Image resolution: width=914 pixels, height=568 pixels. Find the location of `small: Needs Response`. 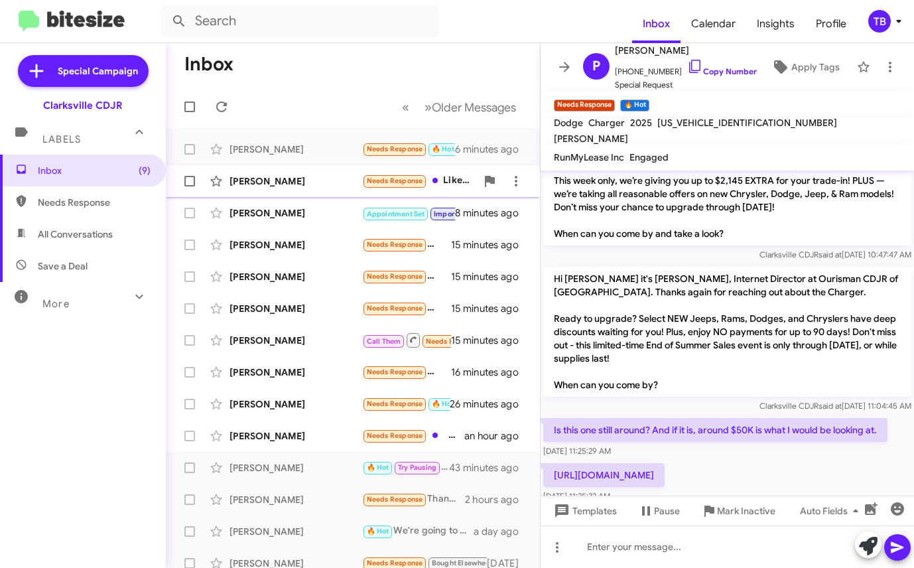

small: Needs Response is located at coordinates (584, 105).